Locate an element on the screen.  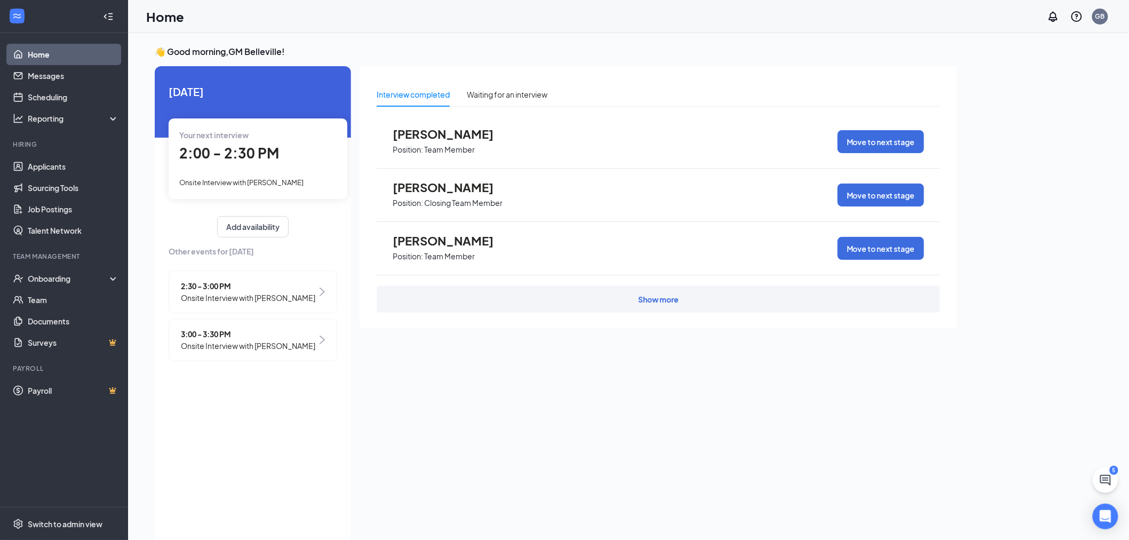
span: 2:00 - 2:30 PM is located at coordinates (229, 153).